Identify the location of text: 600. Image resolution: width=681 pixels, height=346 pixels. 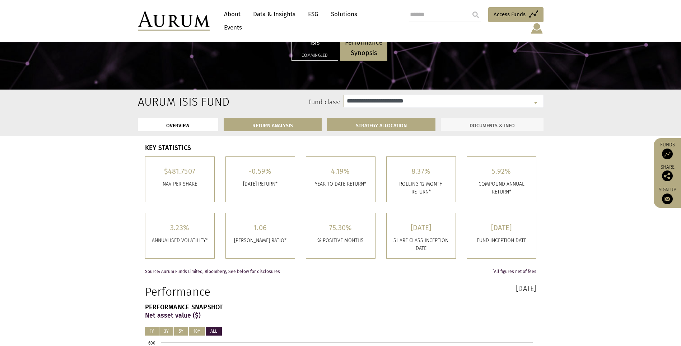
(152, 343).